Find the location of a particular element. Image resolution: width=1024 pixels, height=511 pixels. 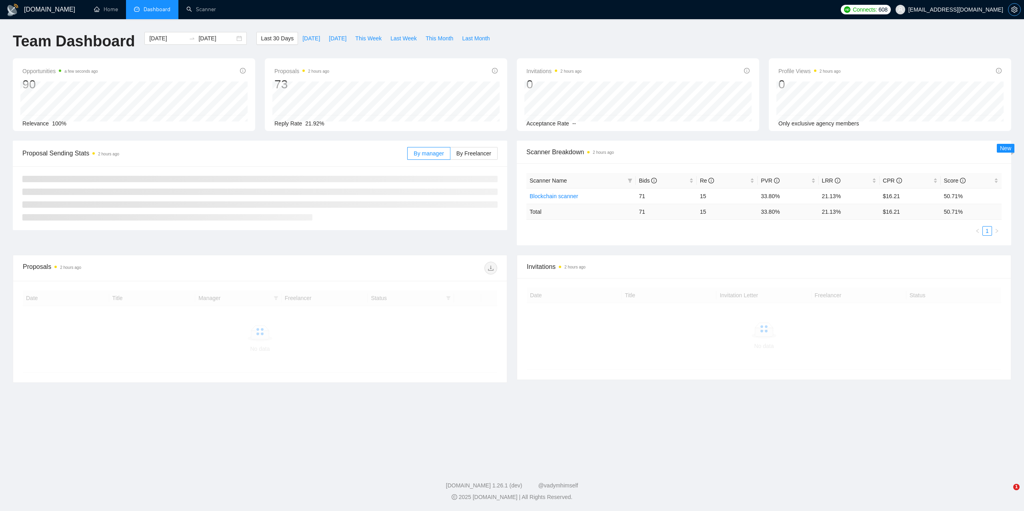

span: Last Month is located at coordinates (475, 38).